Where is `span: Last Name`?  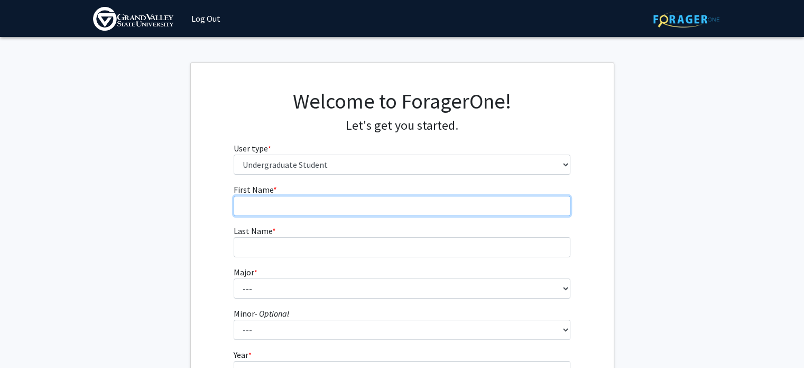
span: Last Name is located at coordinates (253, 231).